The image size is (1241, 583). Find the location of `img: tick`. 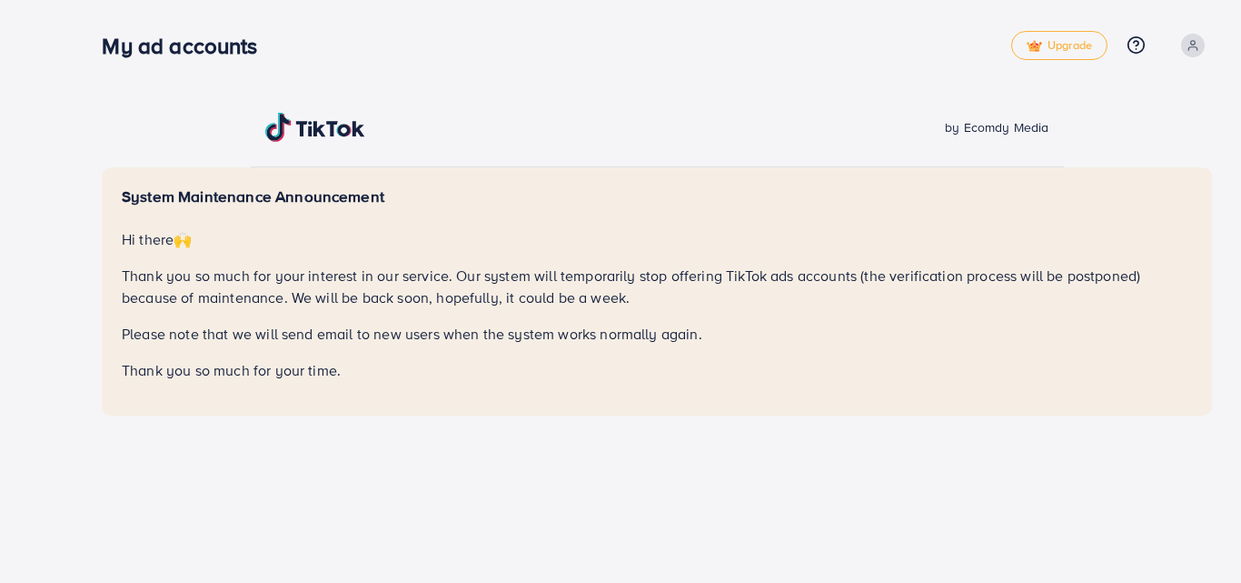

img: tick is located at coordinates (1034, 46).